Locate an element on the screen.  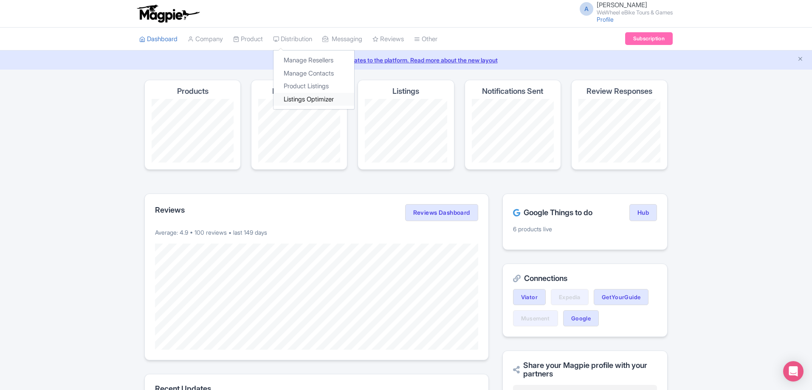
a: Product is located at coordinates (248, 39).